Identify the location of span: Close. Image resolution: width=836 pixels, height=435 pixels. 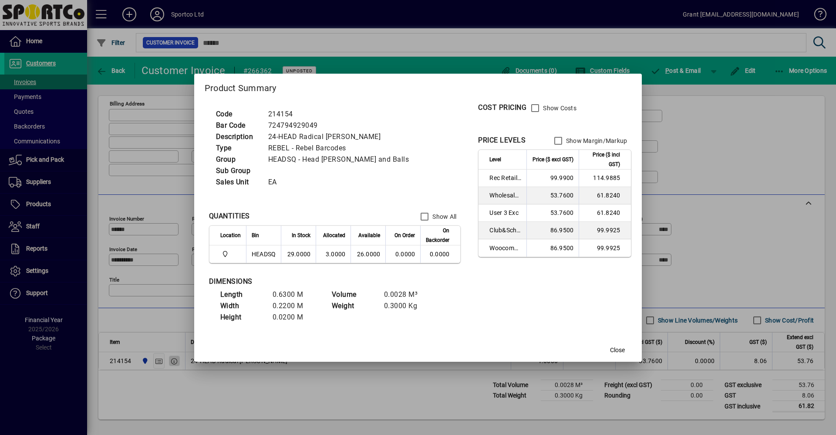
(618, 350).